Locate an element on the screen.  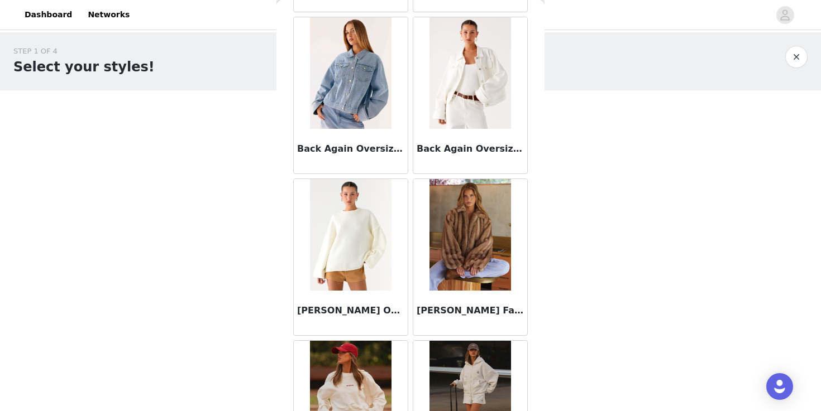
div: avatar is located at coordinates (784, 15).